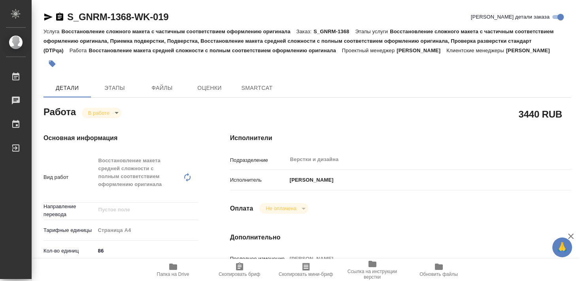 Image resolution: width=580 pixels, height=281 pixels. I want to click on p: Исполнитель, so click(259, 180).